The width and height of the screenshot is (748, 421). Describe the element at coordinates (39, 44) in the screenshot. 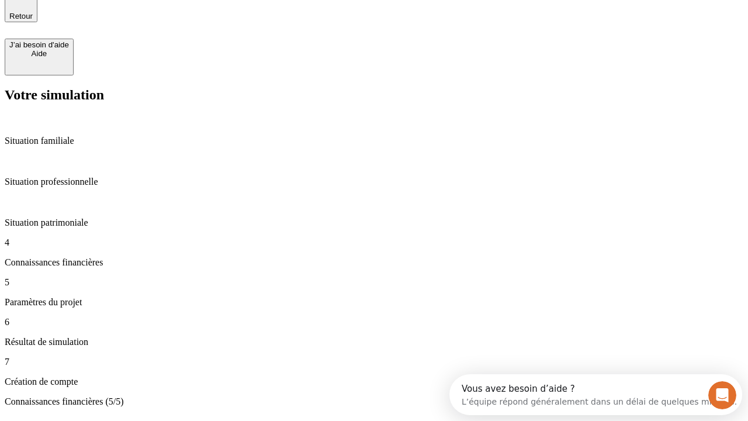

I see `div: J’ai besoin d'aide` at that location.